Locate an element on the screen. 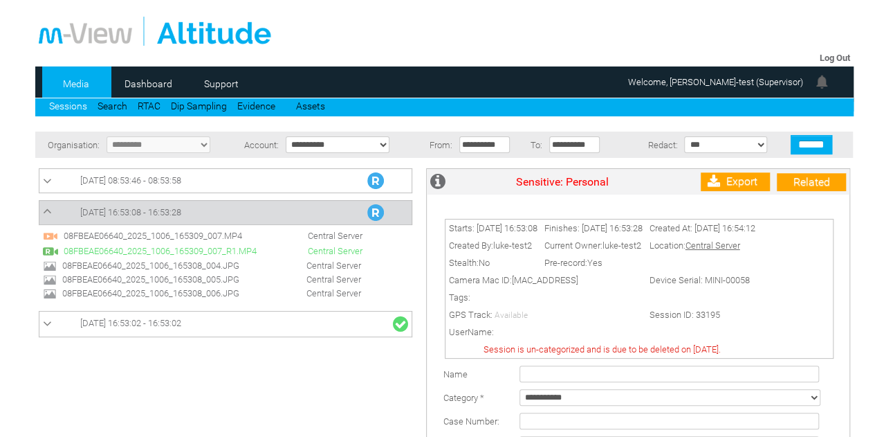  span: Session ID: is located at coordinates (672, 314).